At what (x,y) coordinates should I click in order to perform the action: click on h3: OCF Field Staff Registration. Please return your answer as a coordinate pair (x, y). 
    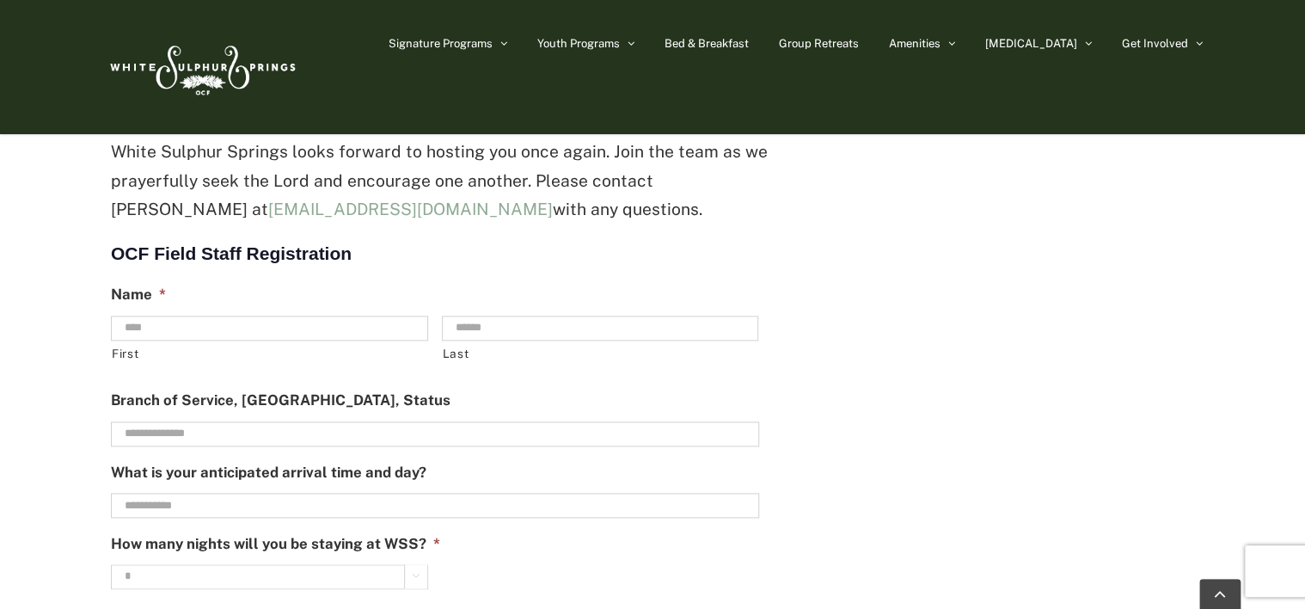
    Looking at the image, I should click on (442, 253).